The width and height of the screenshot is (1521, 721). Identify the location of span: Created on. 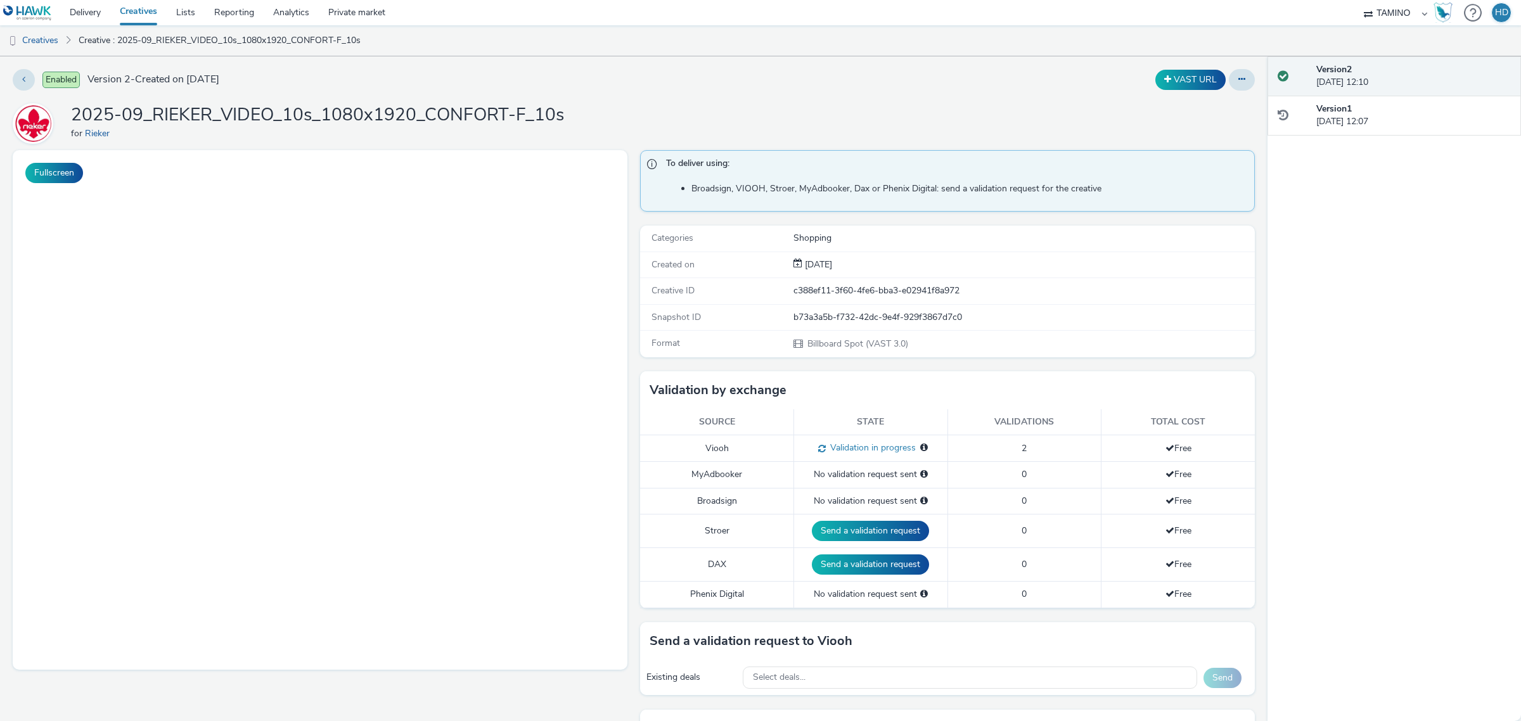
(673, 264).